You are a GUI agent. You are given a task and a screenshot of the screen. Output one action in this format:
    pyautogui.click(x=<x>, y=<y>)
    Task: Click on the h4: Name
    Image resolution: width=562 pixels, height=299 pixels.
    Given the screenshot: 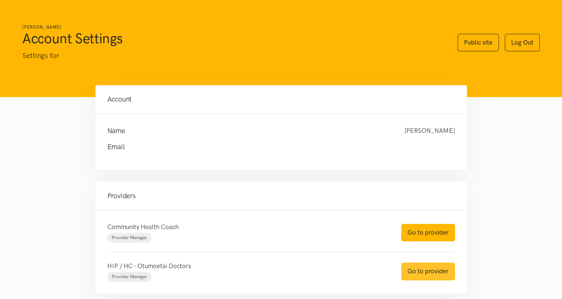 What is the action you would take?
    pyautogui.click(x=249, y=131)
    